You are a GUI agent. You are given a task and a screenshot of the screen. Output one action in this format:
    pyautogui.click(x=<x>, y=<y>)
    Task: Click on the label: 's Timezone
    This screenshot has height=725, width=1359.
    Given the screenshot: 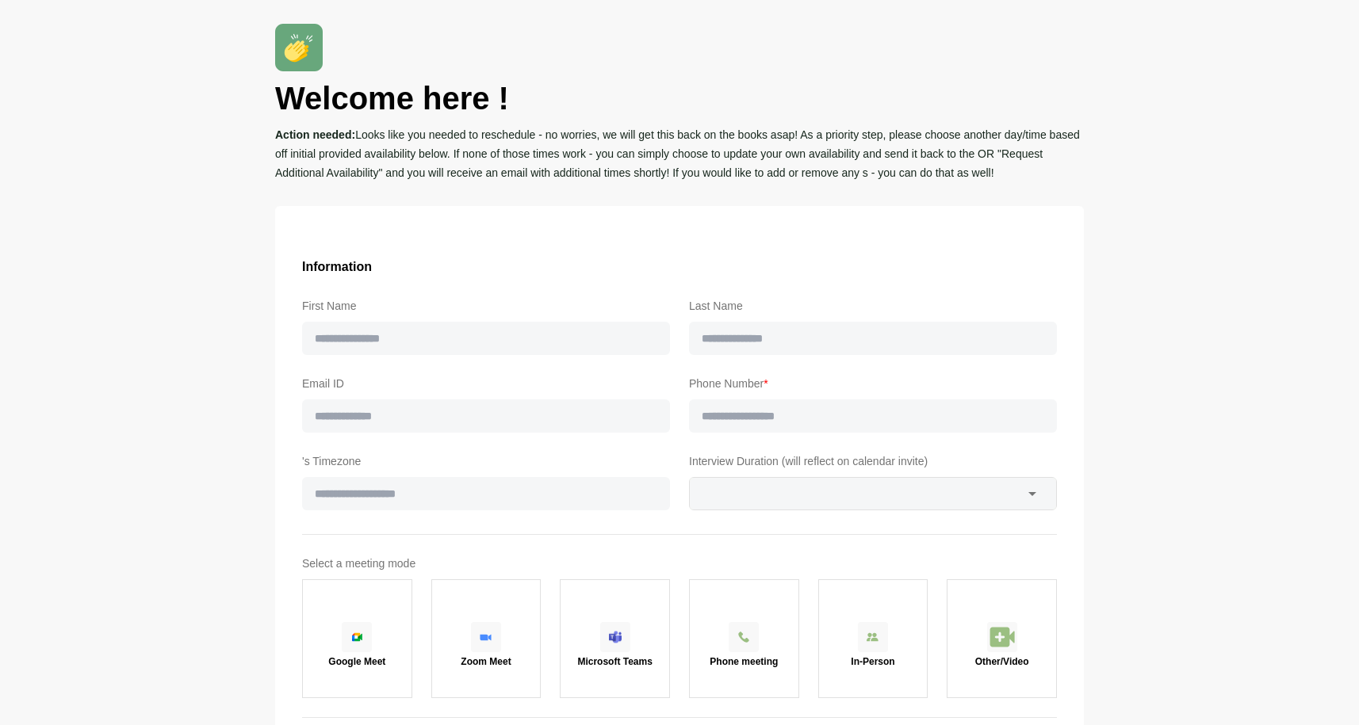 What is the action you would take?
    pyautogui.click(x=486, y=461)
    